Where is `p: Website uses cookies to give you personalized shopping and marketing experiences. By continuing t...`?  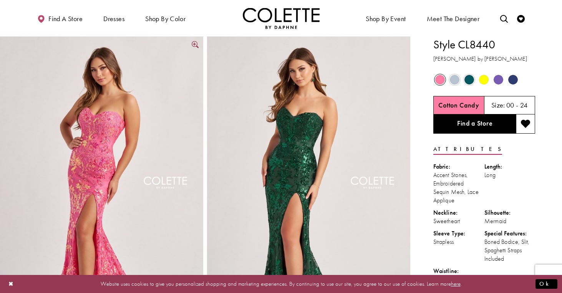 p: Website uses cookies to give you personalized shopping and marketing experiences. By continuing t... is located at coordinates (281, 284).